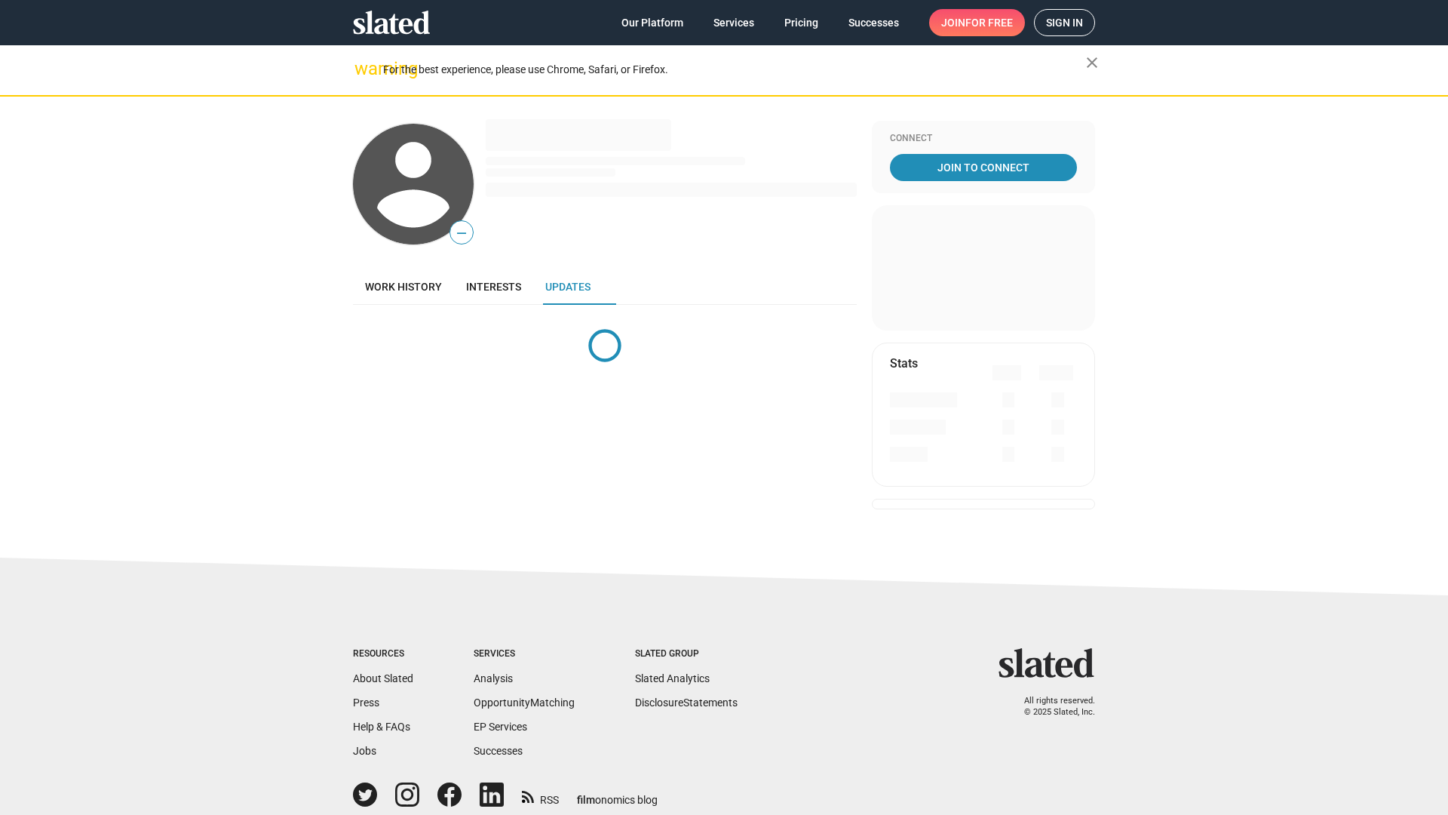 The image size is (1448, 815). What do you see at coordinates (366, 702) in the screenshot?
I see `a: Press` at bounding box center [366, 702].